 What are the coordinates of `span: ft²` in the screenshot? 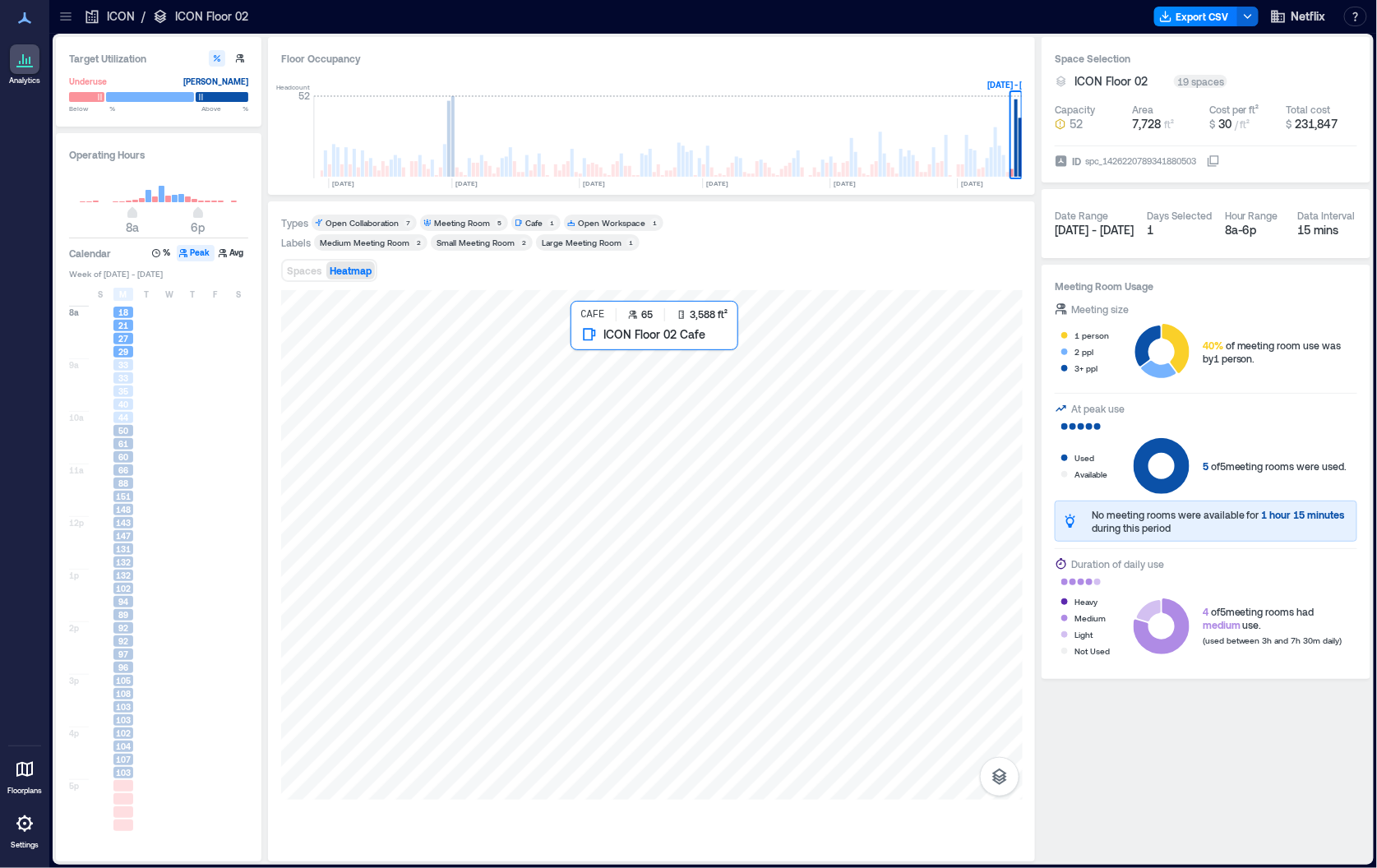 It's located at (1169, 124).